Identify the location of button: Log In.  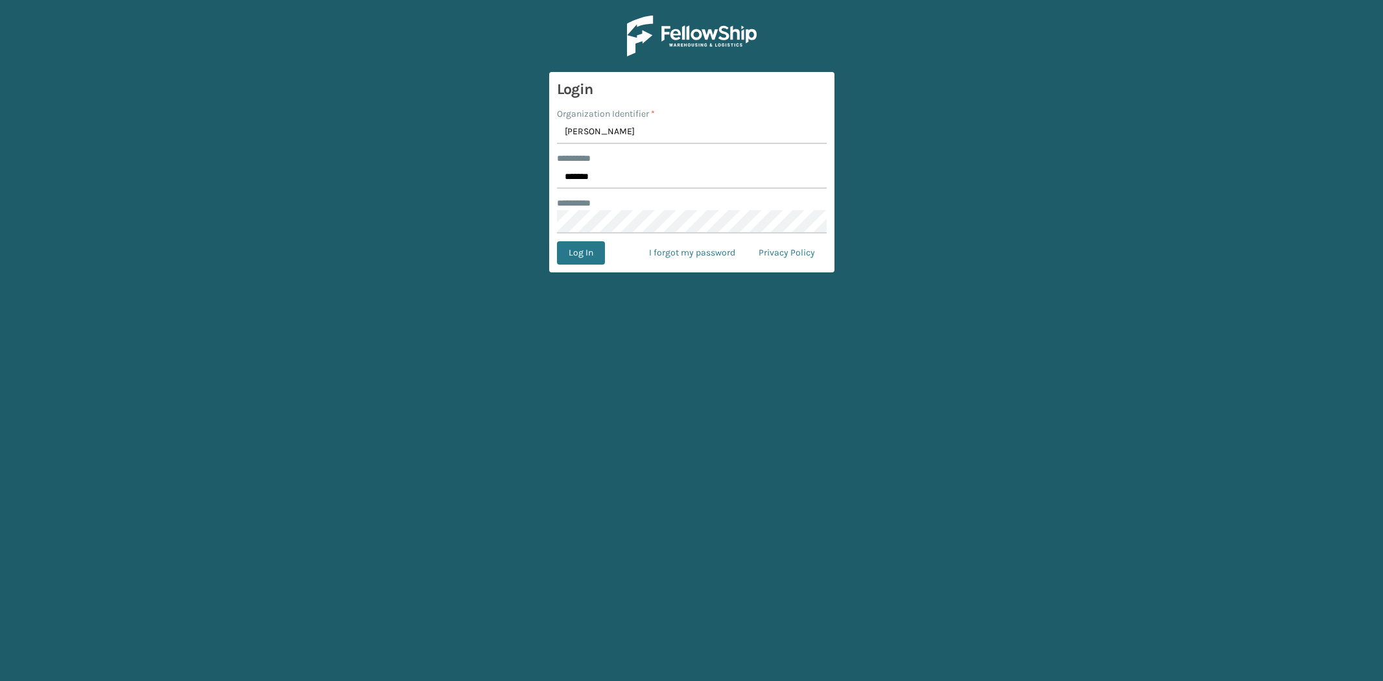
(581, 253).